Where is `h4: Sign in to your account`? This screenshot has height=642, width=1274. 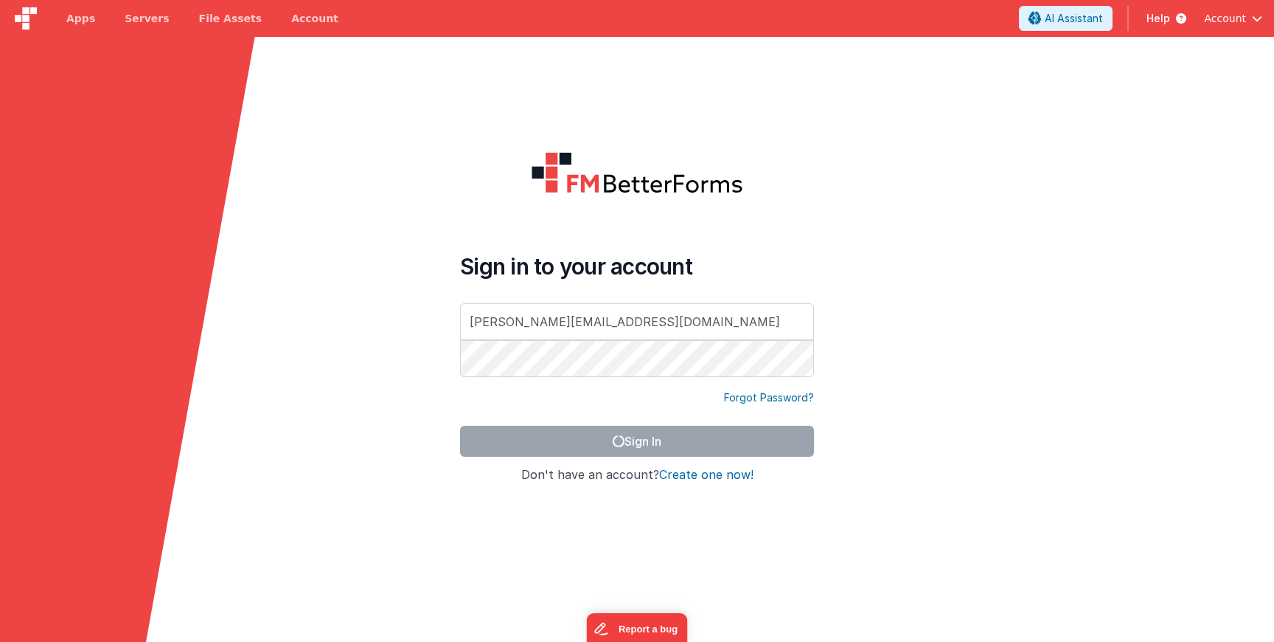 h4: Sign in to your account is located at coordinates (637, 266).